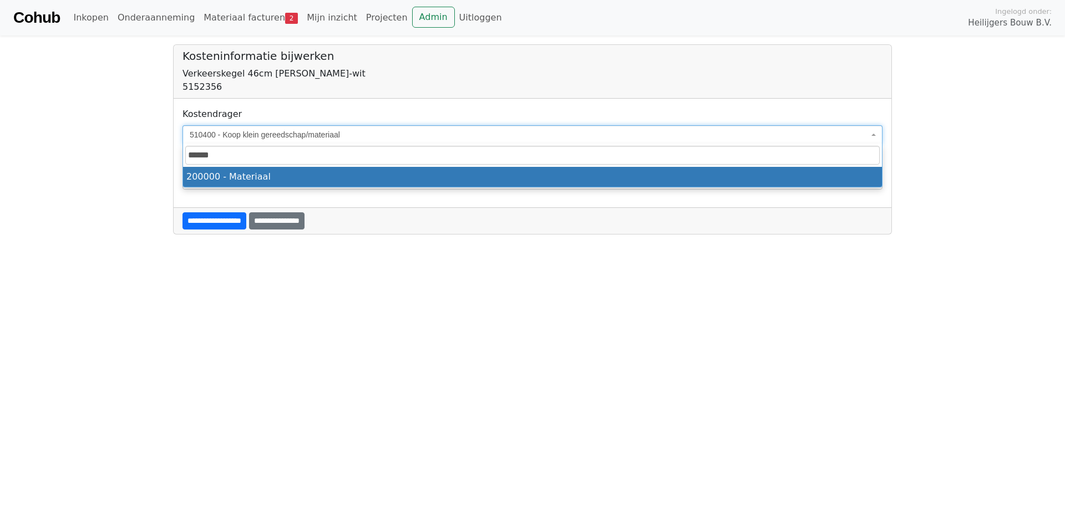  What do you see at coordinates (1024, 11) in the screenshot?
I see `span: Ingelogd onder:` at bounding box center [1024, 11].